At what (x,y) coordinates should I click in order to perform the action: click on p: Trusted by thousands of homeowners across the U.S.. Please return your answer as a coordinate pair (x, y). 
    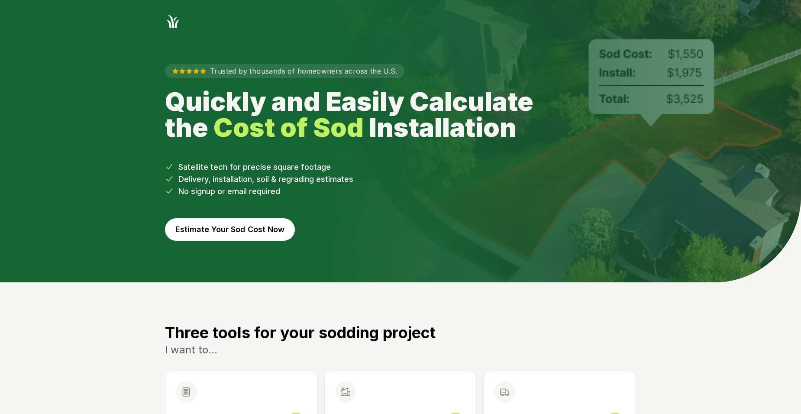
    Looking at the image, I should click on (285, 71).